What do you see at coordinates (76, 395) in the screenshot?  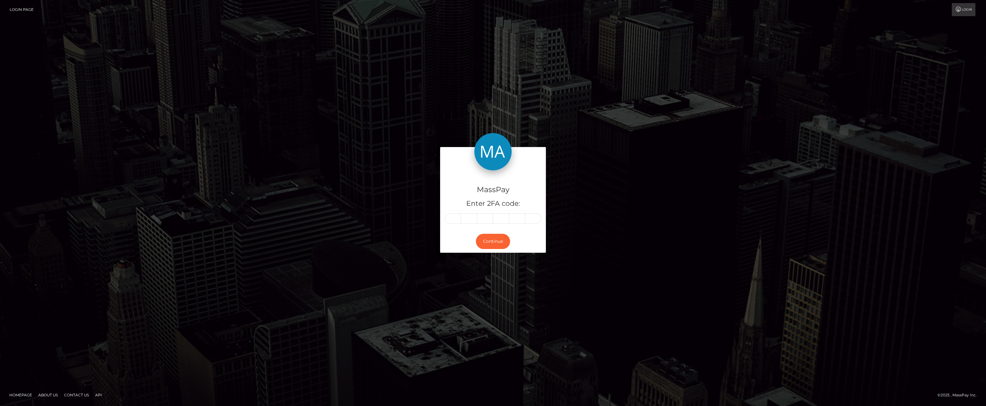 I see `a: Contact Us` at bounding box center [76, 395].